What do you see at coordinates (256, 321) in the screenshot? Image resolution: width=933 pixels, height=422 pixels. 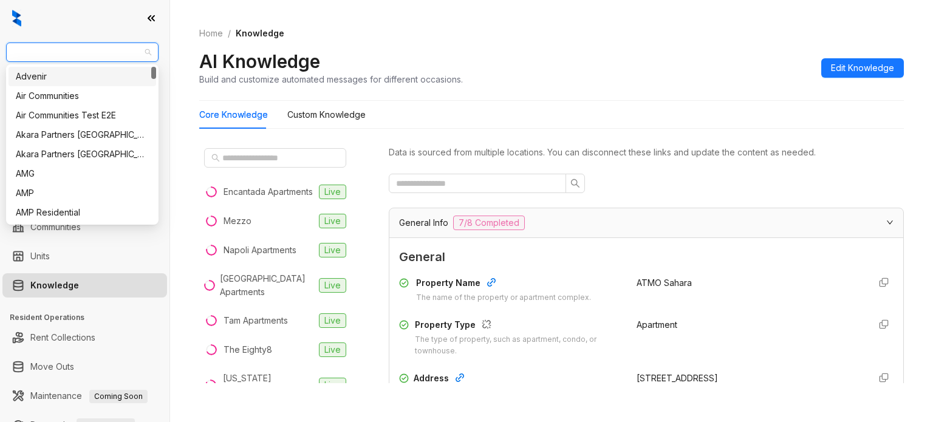 I see `div: Tam Apartments` at bounding box center [256, 321].